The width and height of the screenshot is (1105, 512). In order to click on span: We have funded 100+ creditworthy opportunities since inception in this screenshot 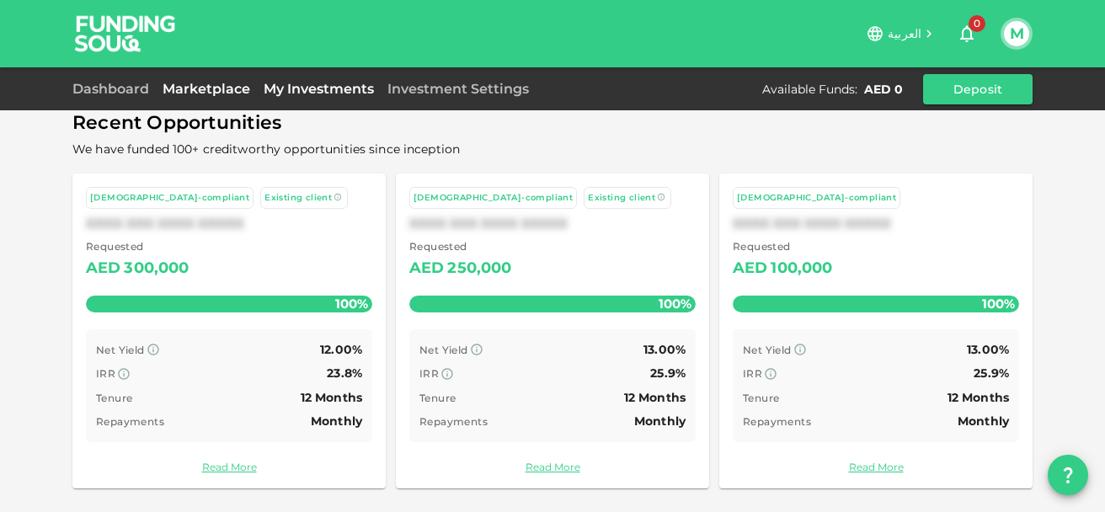, I will do `click(266, 149)`.